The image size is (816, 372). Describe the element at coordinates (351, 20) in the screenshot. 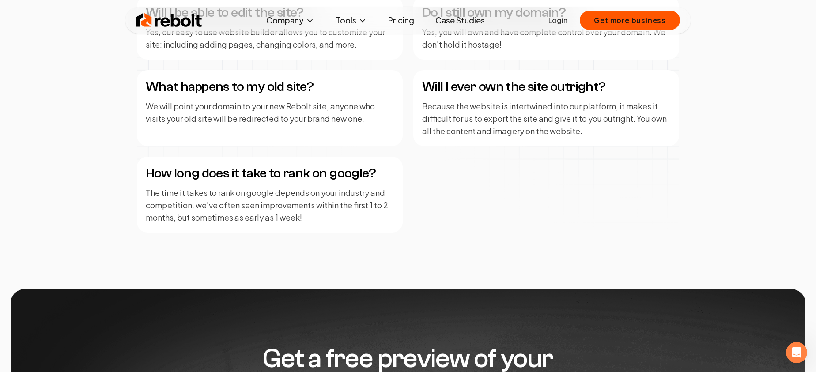

I see `button: Tools` at that location.